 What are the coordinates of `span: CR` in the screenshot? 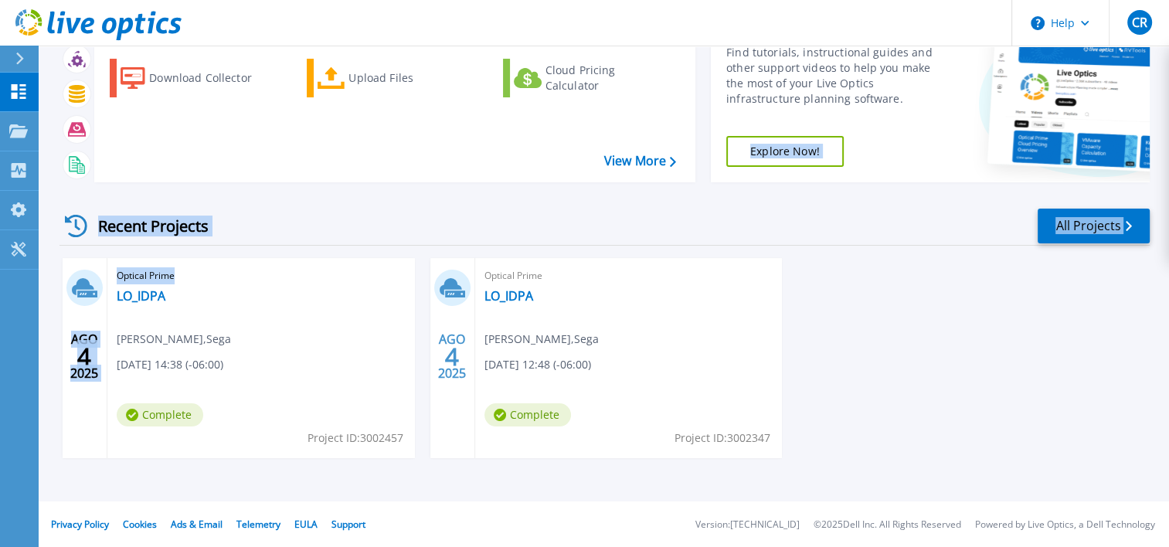 It's located at (1138, 22).